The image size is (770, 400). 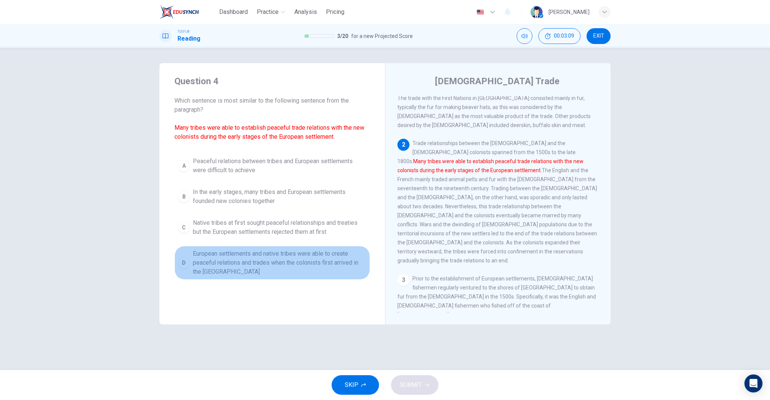 I want to click on a: Dashboard, so click(x=234, y=12).